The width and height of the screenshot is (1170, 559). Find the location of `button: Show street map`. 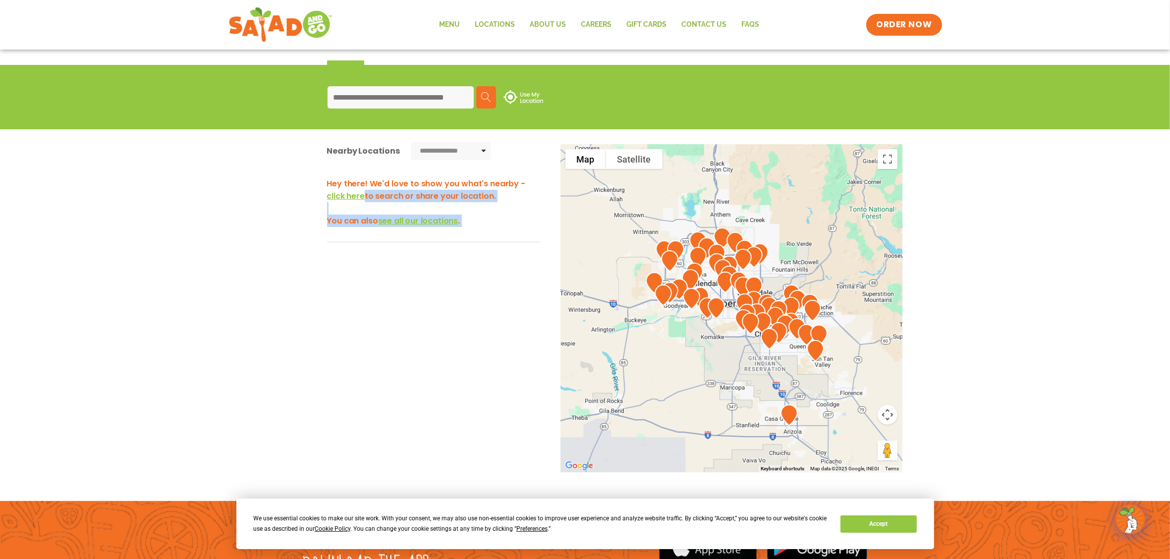

button: Show street map is located at coordinates (586, 159).